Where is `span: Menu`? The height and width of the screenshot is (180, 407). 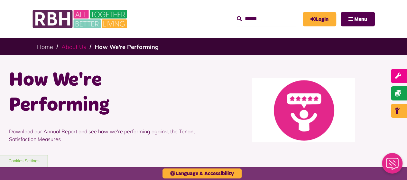
span: Menu is located at coordinates (361, 19).